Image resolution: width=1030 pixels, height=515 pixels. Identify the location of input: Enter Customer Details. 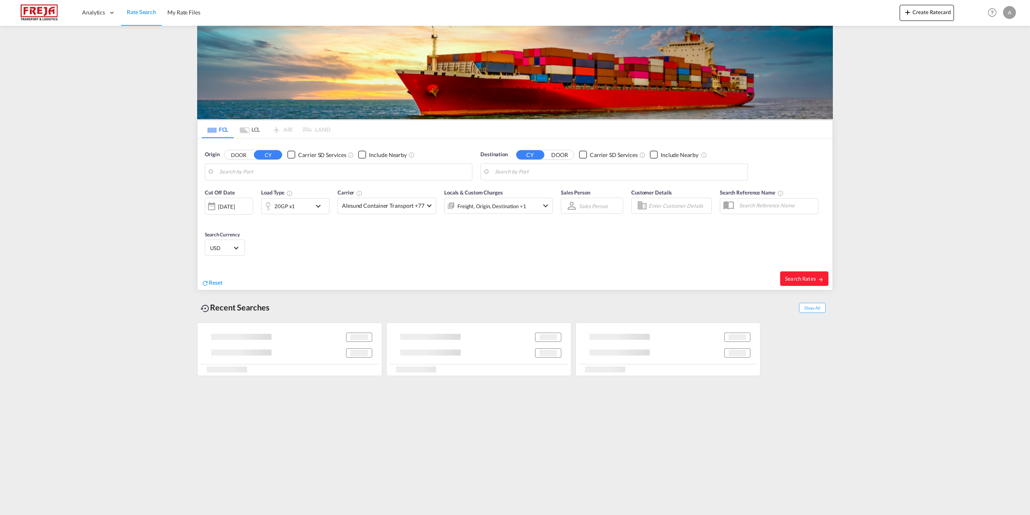
(679, 206).